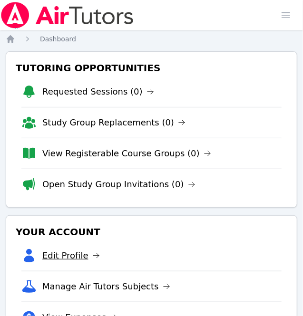 This screenshot has height=316, width=303. Describe the element at coordinates (151, 68) in the screenshot. I see `h3: Tutoring Opportunities` at that location.